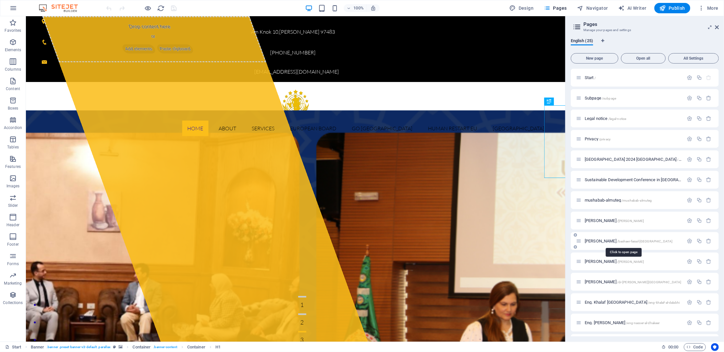 The height and width of the screenshot is (352, 724). What do you see at coordinates (634, 139) in the screenshot?
I see `div: Privacy/privacy` at bounding box center [634, 139].